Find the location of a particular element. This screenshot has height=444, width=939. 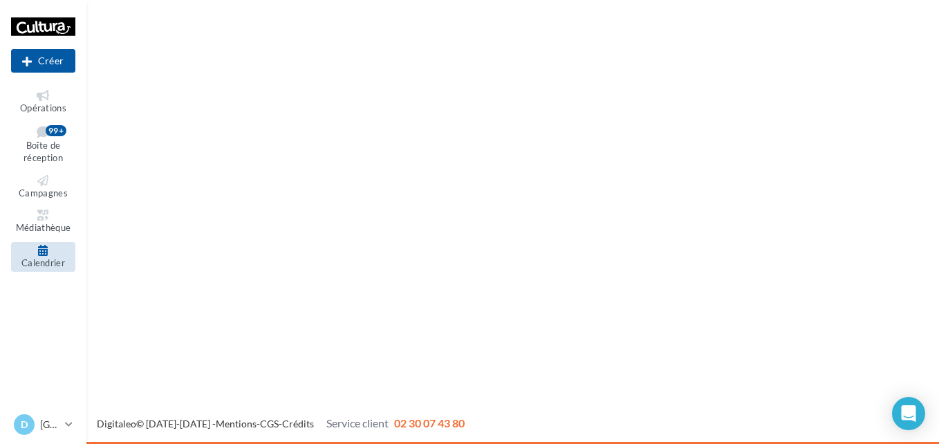

button: Créer is located at coordinates (43, 61).